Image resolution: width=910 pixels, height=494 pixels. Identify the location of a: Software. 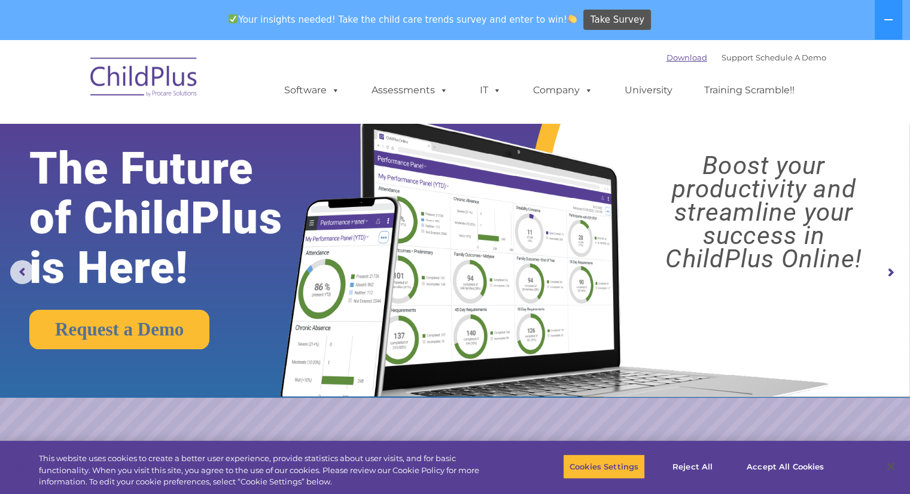
(312, 90).